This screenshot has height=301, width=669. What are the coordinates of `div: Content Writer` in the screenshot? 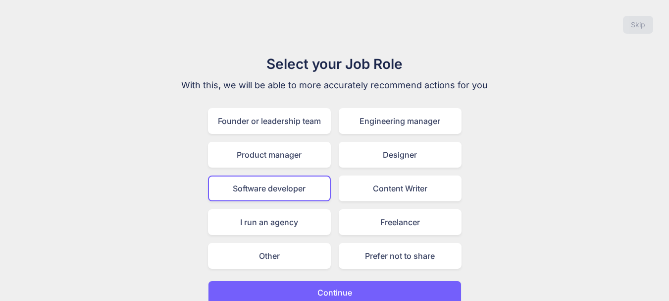 It's located at (400, 188).